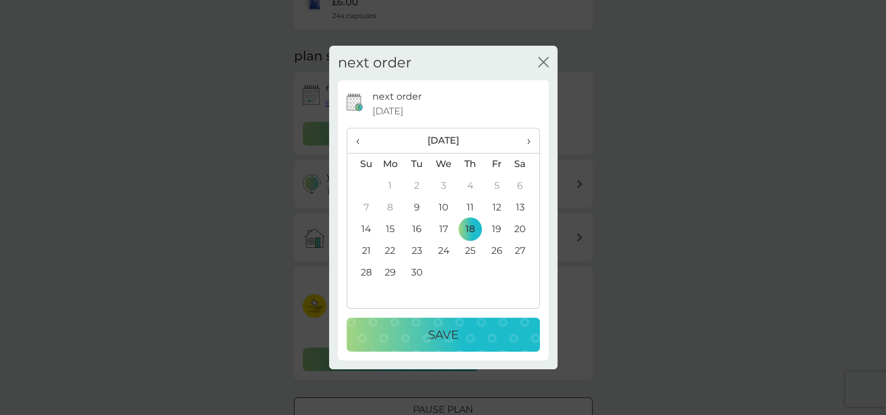  I want to click on td: 17, so click(443, 229).